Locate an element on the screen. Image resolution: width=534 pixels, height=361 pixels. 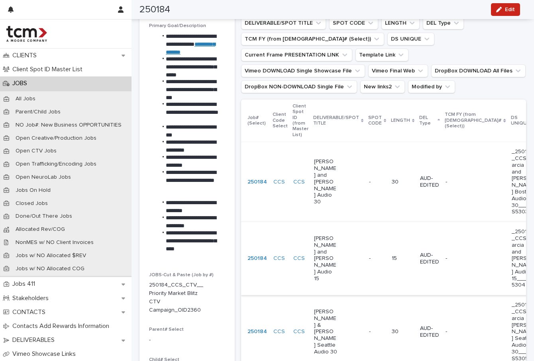
p: CLIENTS is located at coordinates (26, 55).